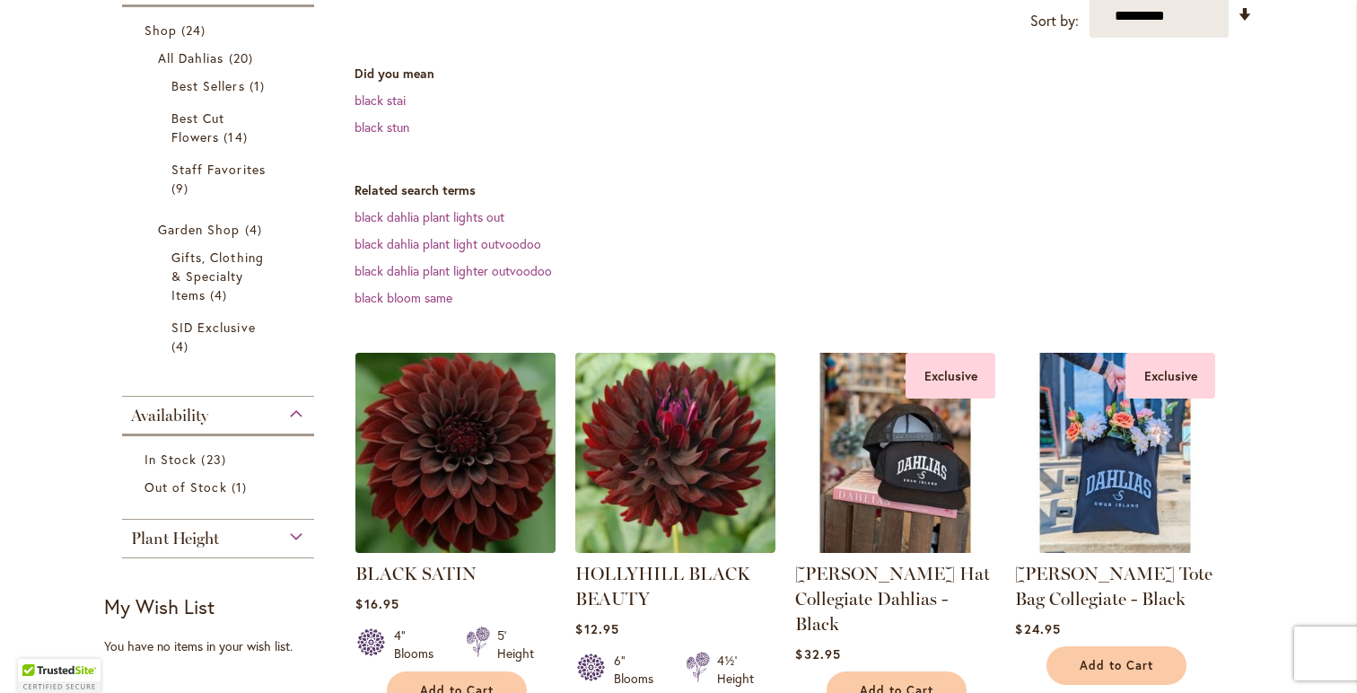 Image resolution: width=1357 pixels, height=693 pixels. I want to click on div: 4" Blooms, so click(419, 645).